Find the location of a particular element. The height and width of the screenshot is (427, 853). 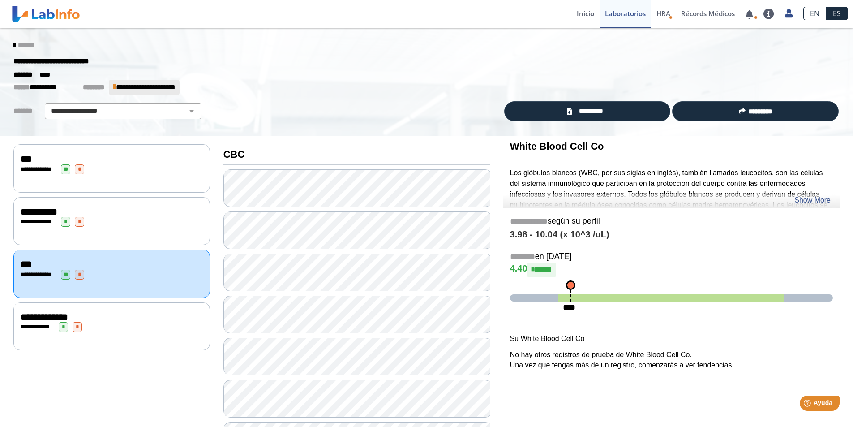

p: No hay otros registros de prueba de White Blood Cell Co. Una vez que tengas más de un registro, c... is located at coordinates (671, 360).